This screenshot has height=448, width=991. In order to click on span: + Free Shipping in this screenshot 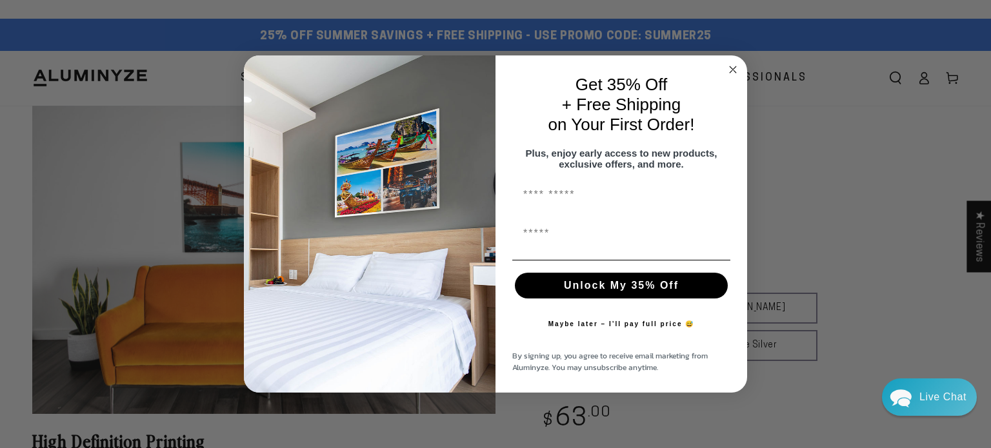, I will do `click(621, 105)`.